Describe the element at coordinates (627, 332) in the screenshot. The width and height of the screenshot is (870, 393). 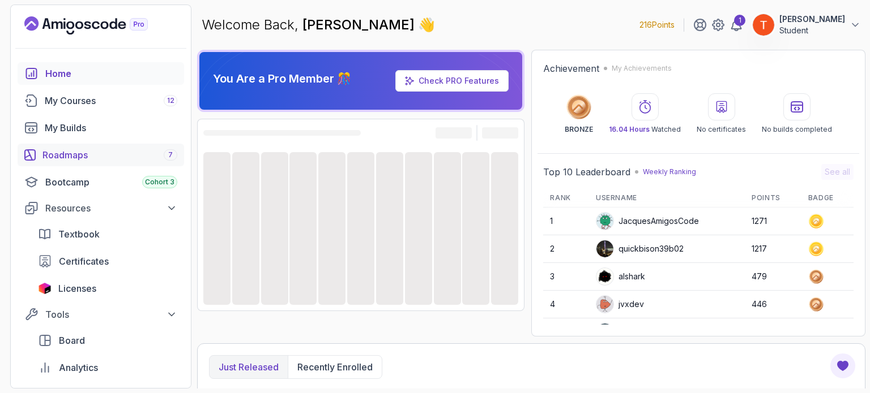
I see `div: Apply5489` at that location.